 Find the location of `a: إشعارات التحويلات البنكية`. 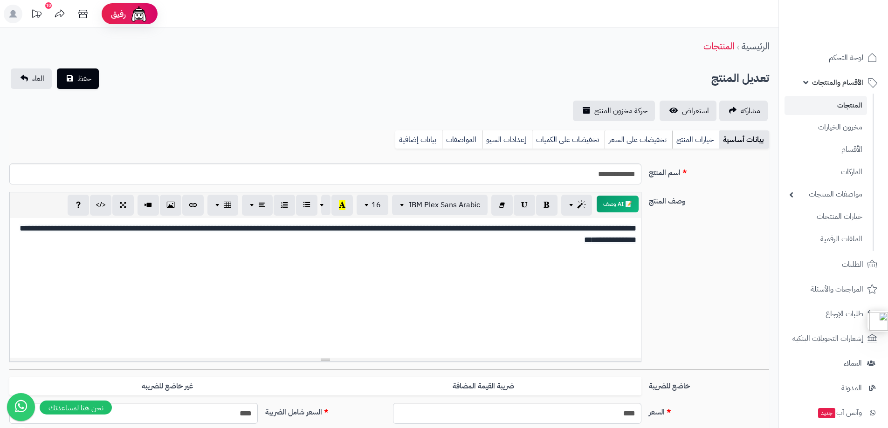

a: إشعارات التحويلات البنكية is located at coordinates (833, 339).